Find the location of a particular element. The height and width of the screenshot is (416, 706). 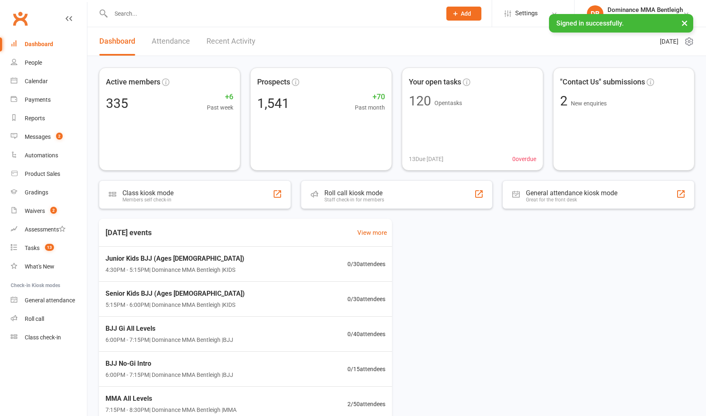

span: BJJ Gi All Levels is located at coordinates (169, 329).